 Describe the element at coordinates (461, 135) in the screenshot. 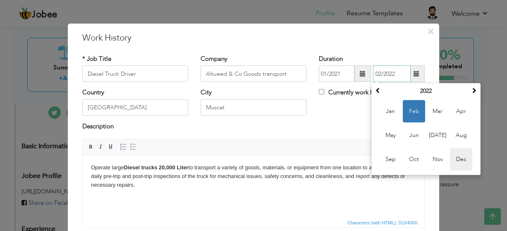

I see `span: Aug` at that location.